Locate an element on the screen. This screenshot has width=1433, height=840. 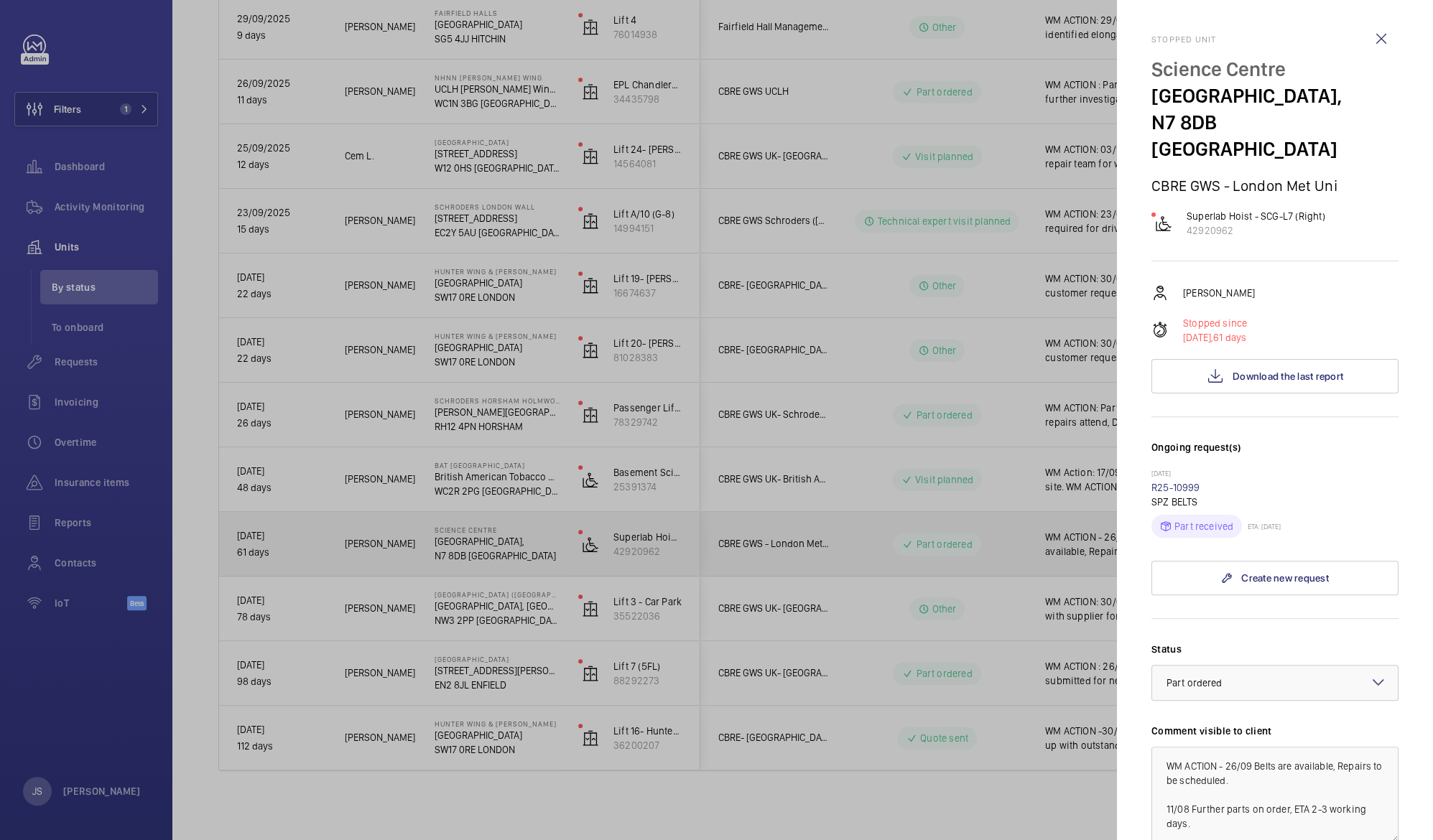
p: 42920962 is located at coordinates (1255, 231).